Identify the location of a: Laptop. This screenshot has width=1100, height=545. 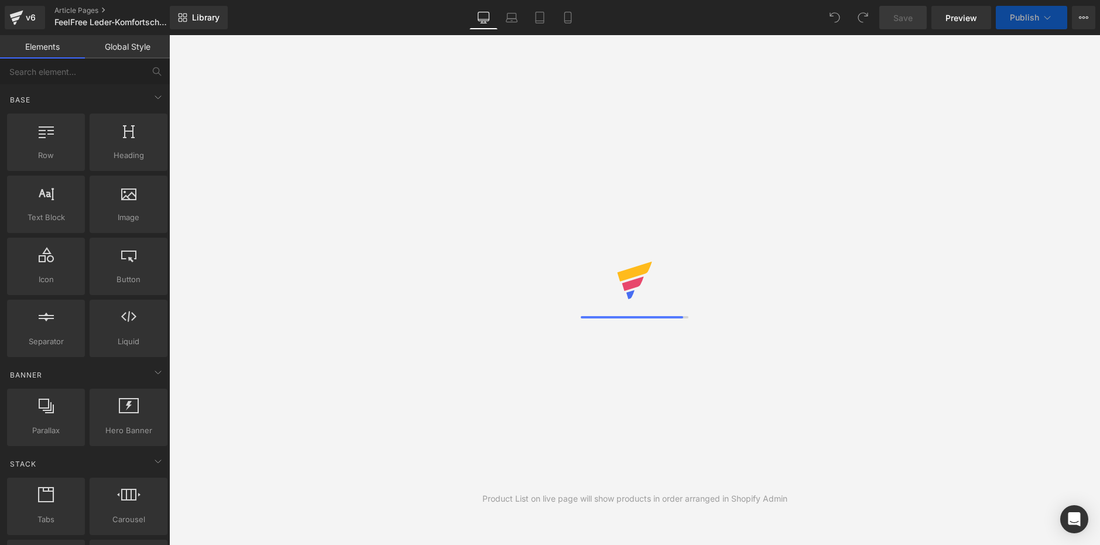
(512, 18).